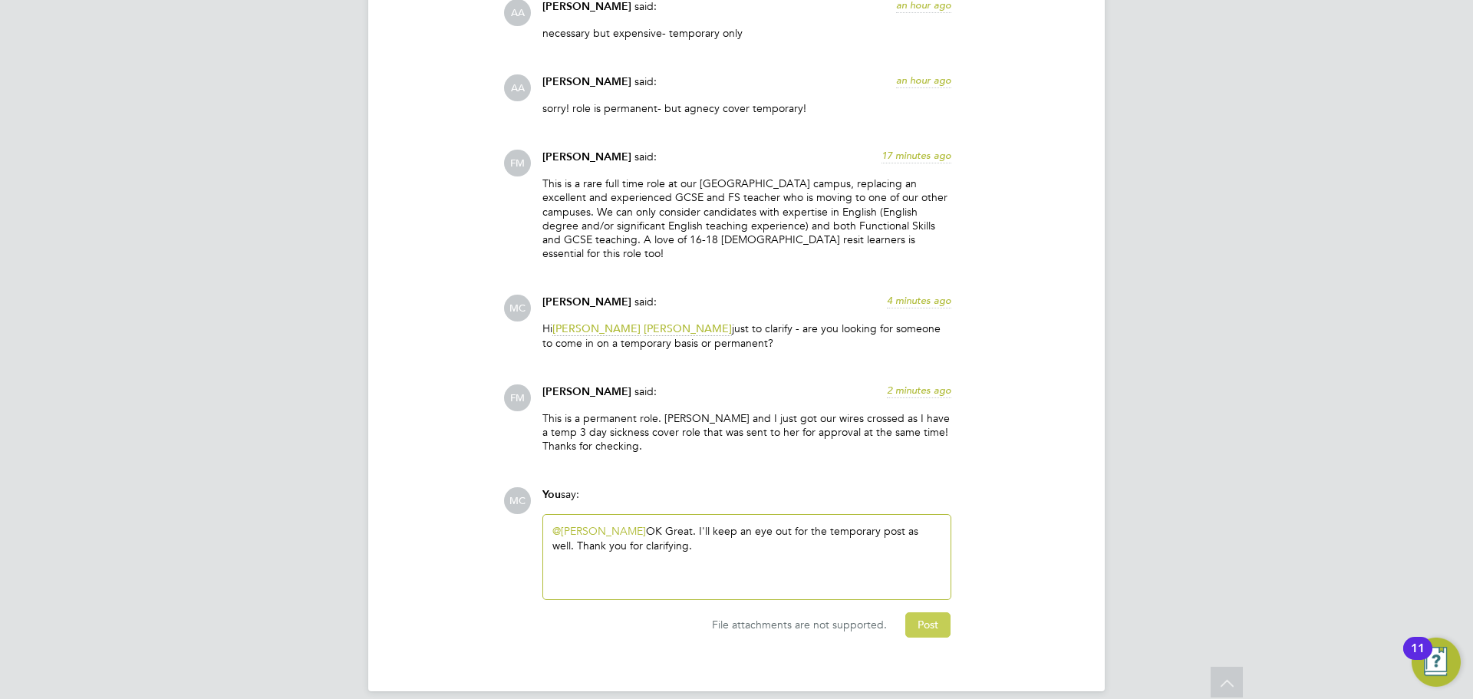  Describe the element at coordinates (552, 494) in the screenshot. I see `span: You` at that location.